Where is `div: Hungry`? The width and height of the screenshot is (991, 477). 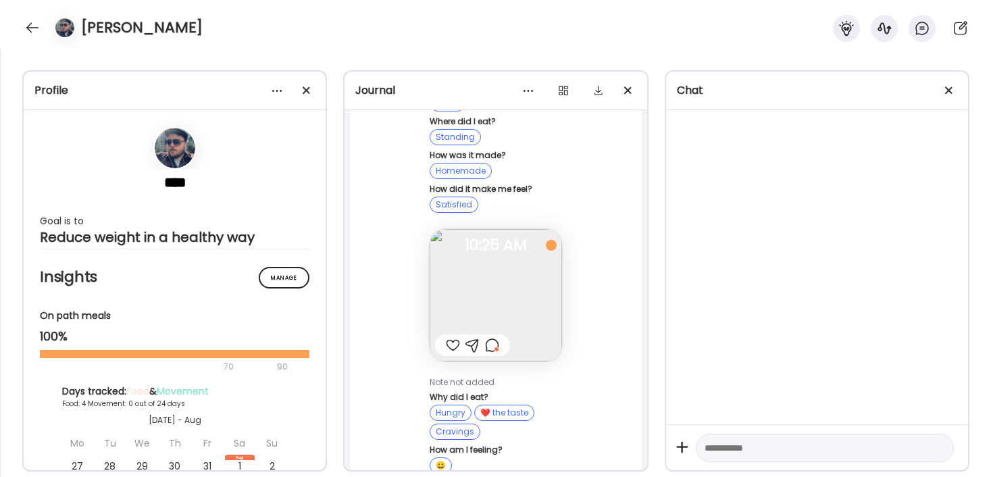 div: Hungry is located at coordinates (451, 413).